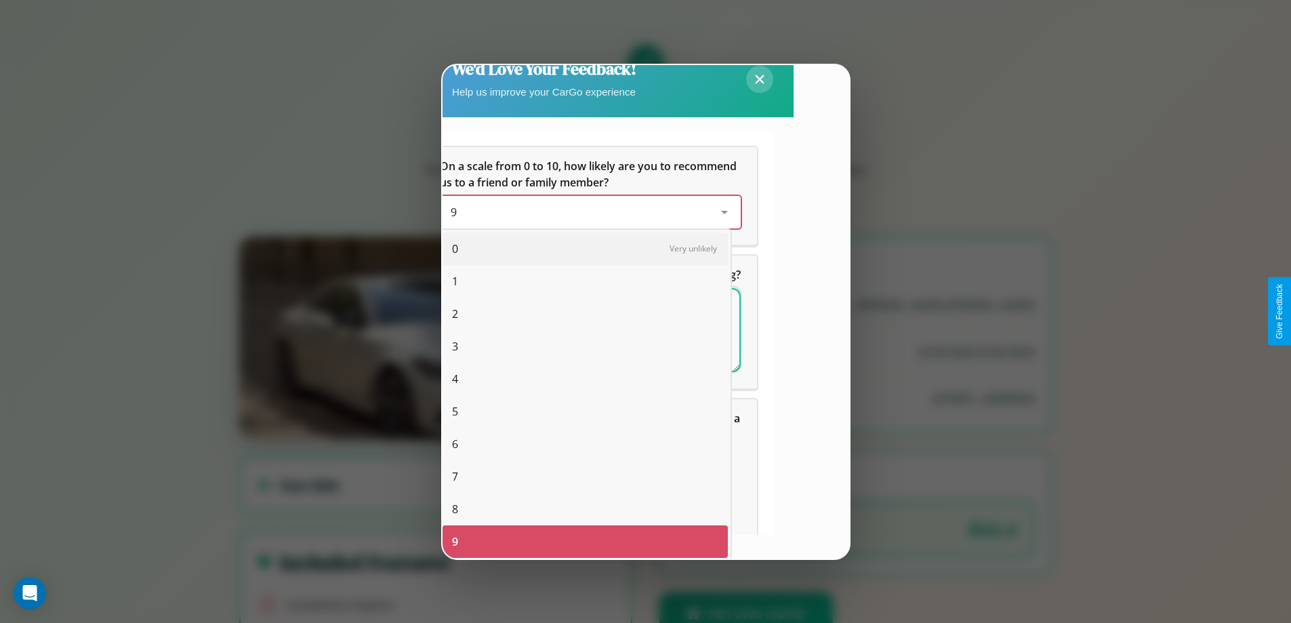 This screenshot has width=1291, height=623. What do you see at coordinates (455, 249) in the screenshot?
I see `span: 0` at bounding box center [455, 249].